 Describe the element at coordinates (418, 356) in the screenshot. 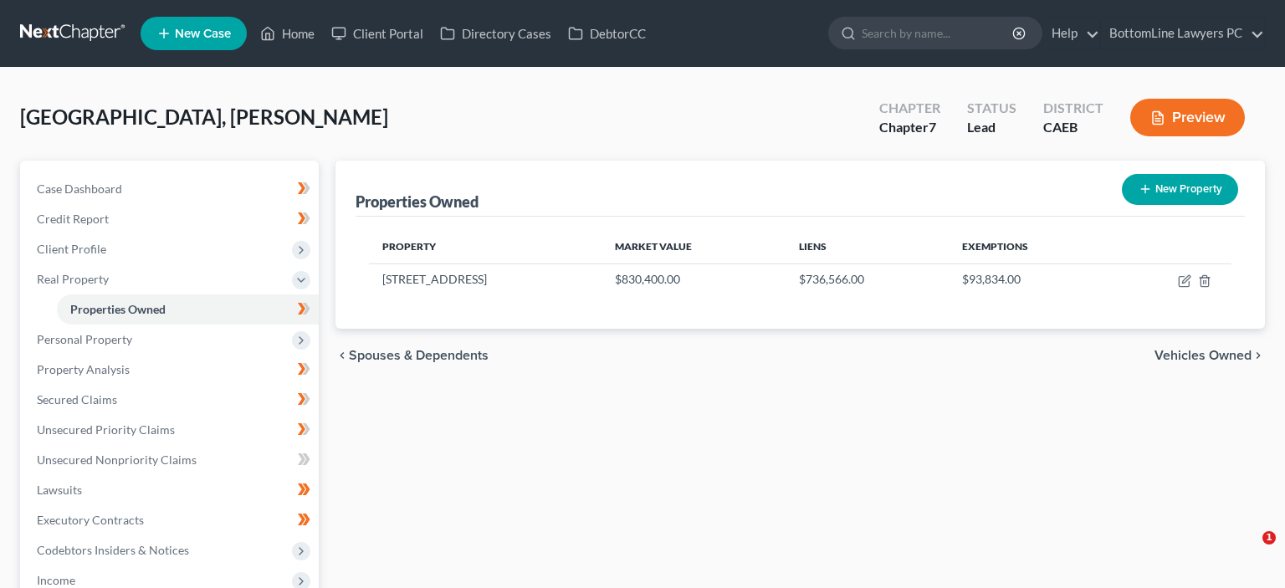

I see `span: Spouses & Dependents` at that location.